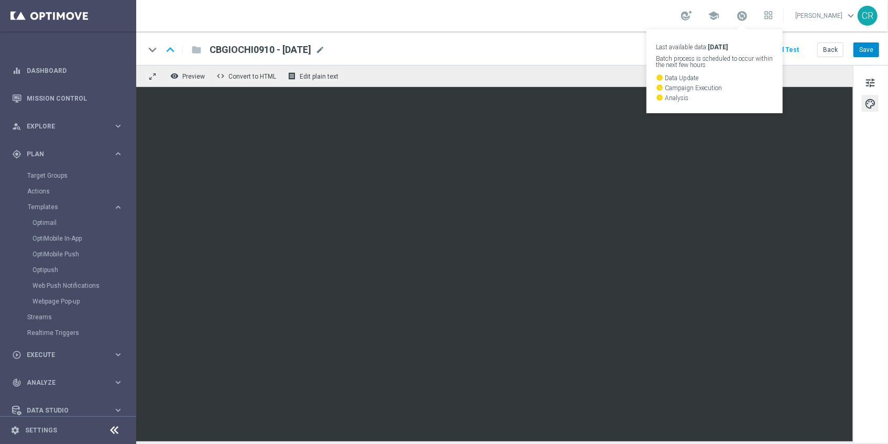 Image resolution: width=888 pixels, height=444 pixels. I want to click on p: Last available data:, so click(715, 47).